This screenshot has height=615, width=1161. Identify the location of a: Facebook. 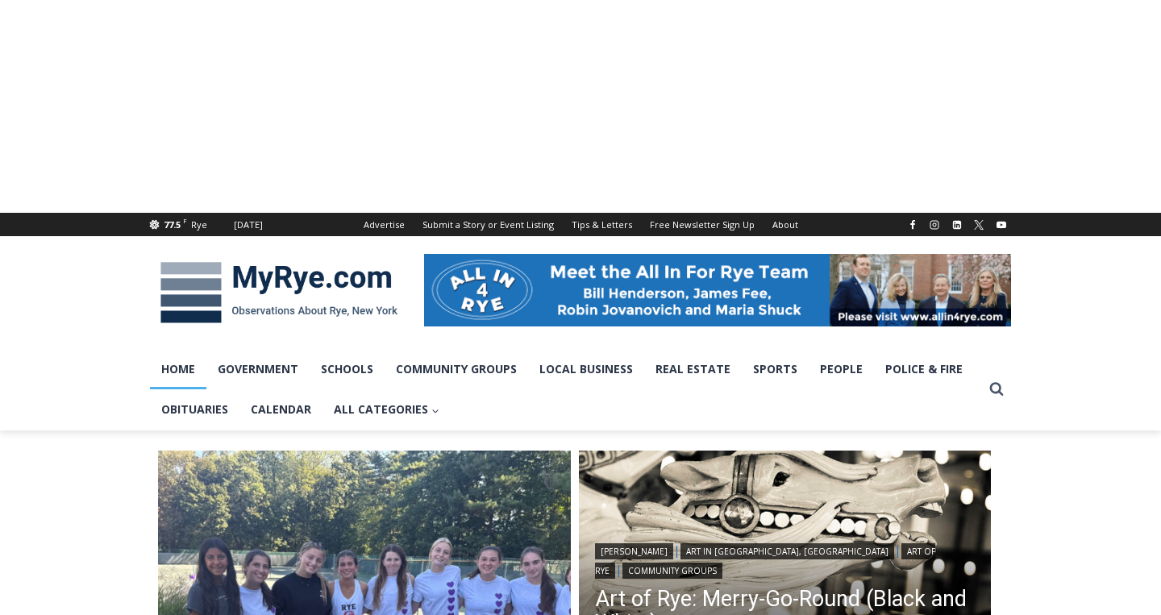
(913, 225).